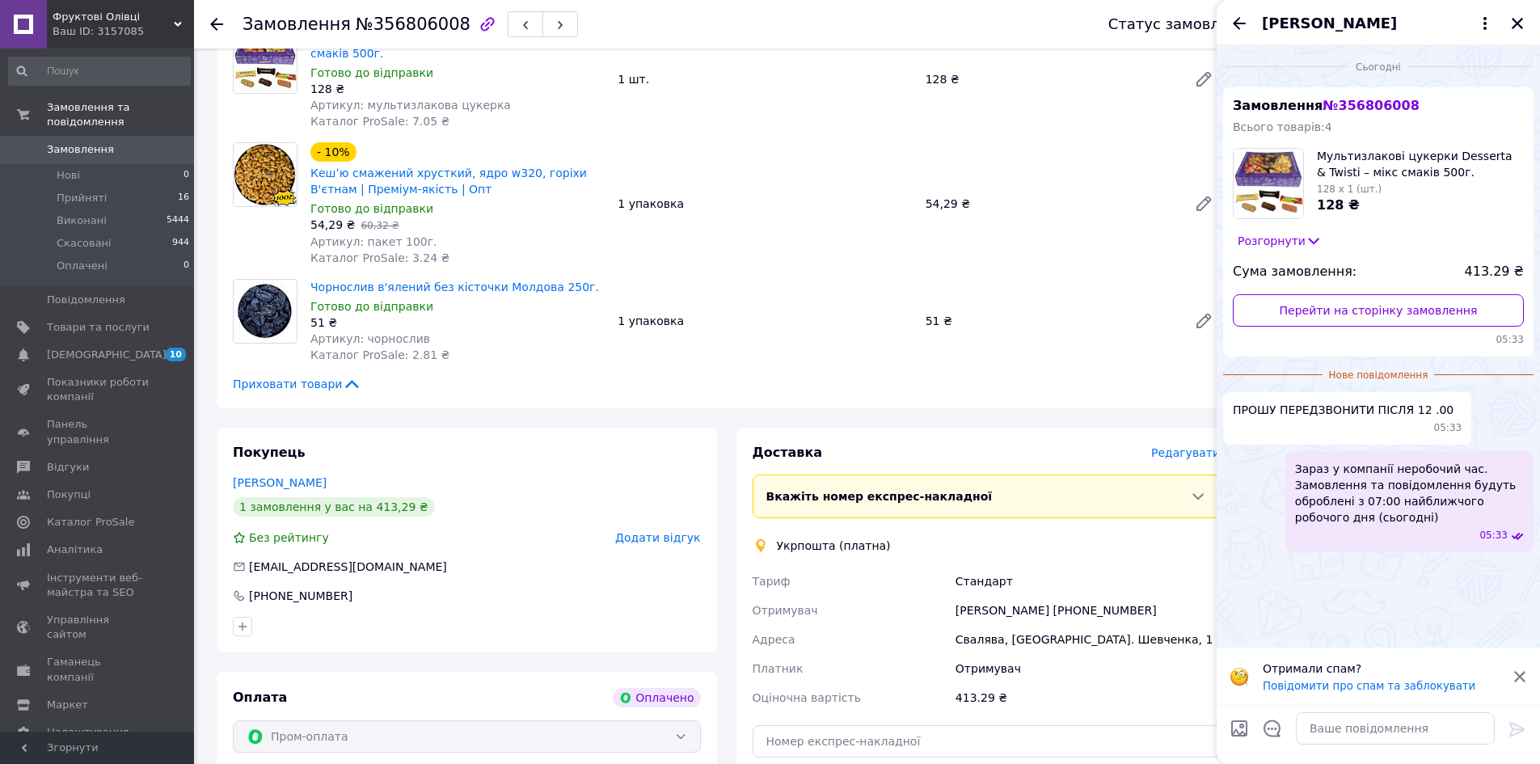 The image size is (1540, 764). What do you see at coordinates (82, 266) in the screenshot?
I see `span: Оплачені` at bounding box center [82, 266].